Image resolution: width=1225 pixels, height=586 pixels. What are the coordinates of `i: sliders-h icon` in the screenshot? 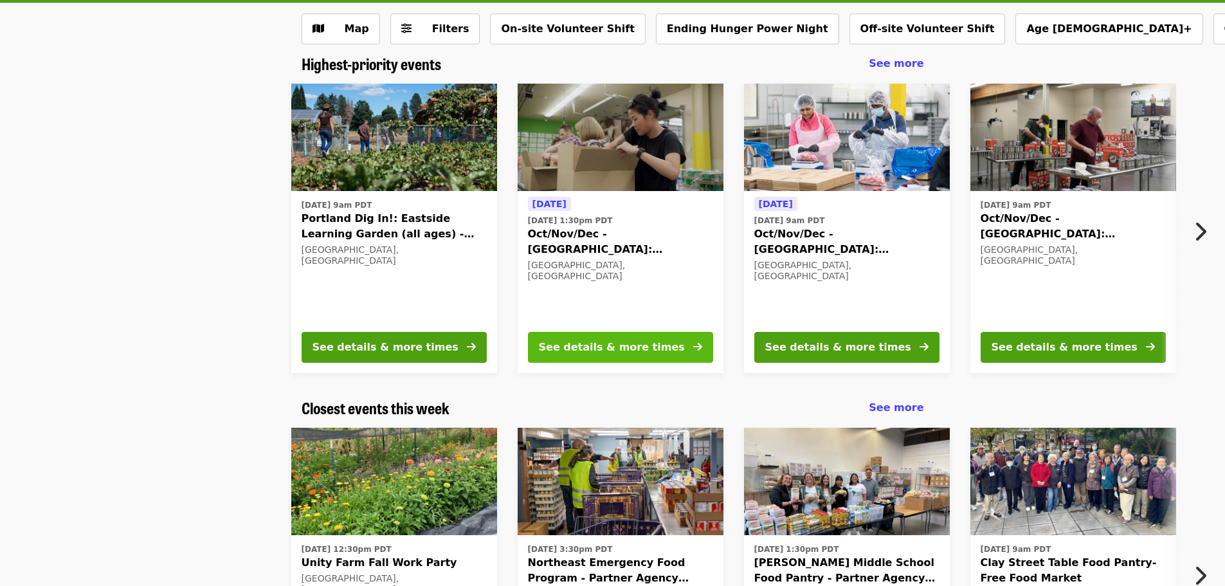 It's located at (406, 28).